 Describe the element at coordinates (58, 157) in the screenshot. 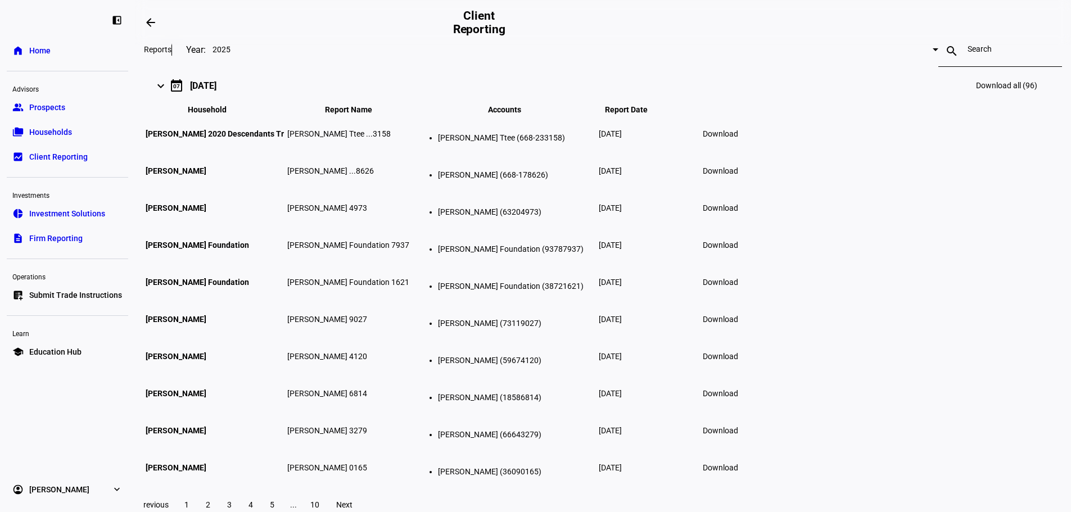

I see `span: Client Reporting` at that location.